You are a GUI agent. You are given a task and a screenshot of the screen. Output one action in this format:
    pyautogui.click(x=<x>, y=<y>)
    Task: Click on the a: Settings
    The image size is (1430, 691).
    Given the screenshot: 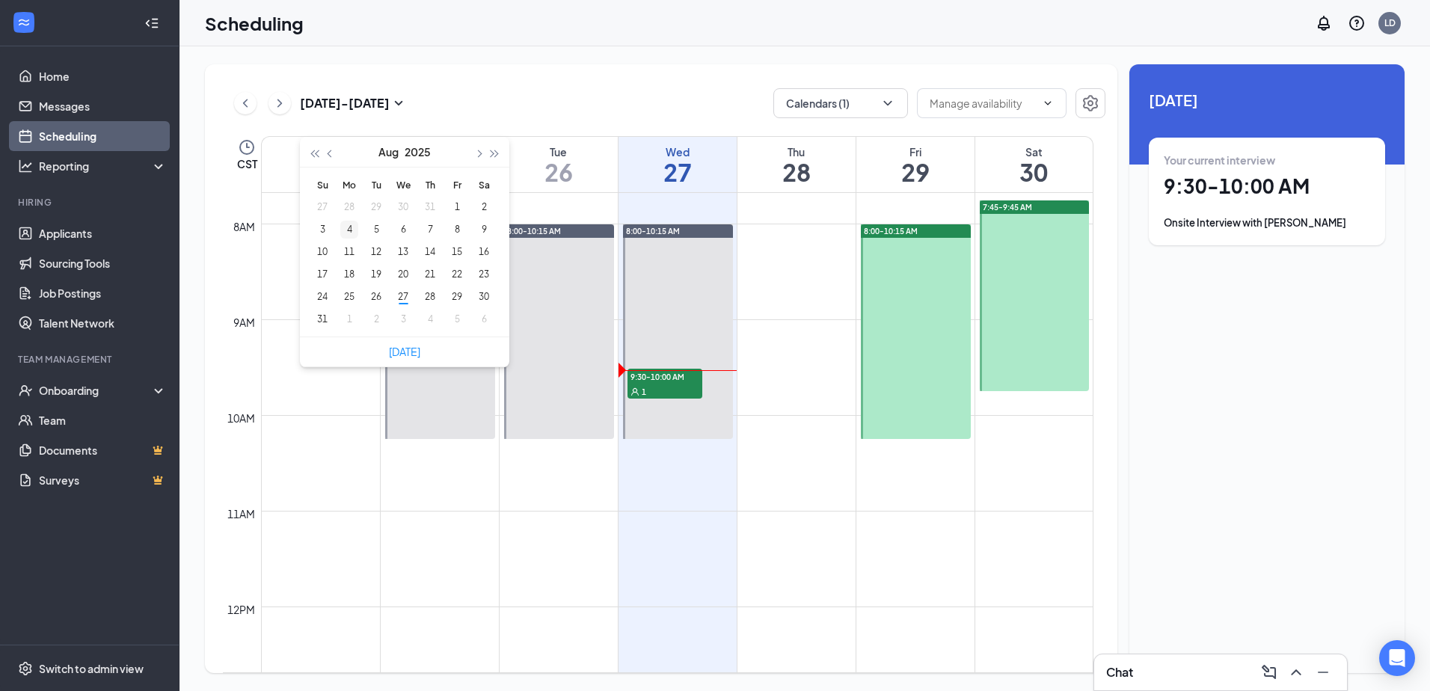 What is the action you would take?
    pyautogui.click(x=1091, y=103)
    